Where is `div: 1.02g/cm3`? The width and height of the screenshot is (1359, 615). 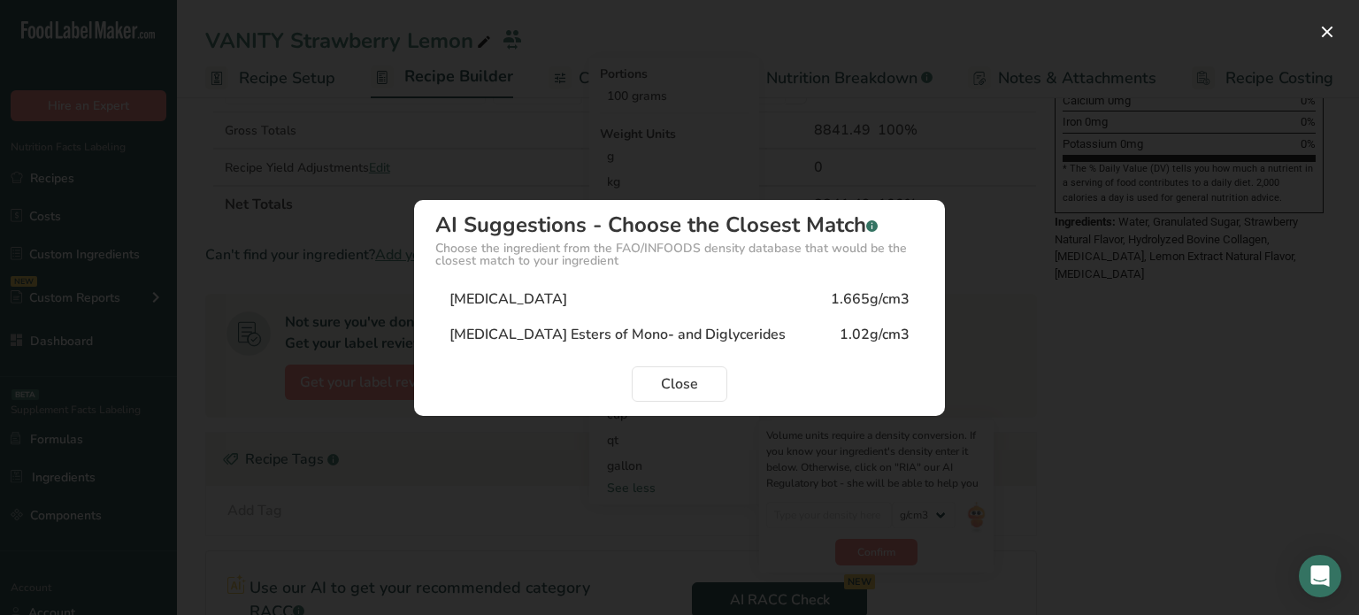 div: 1.02g/cm3 is located at coordinates (874, 334).